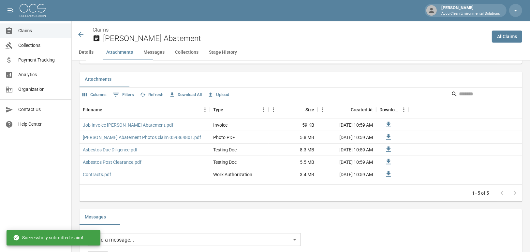 Image resolution: width=530 pixels, height=252 pixels. Describe the element at coordinates (48, 238) in the screenshot. I see `div: Successfully submitted claim!` at that location.